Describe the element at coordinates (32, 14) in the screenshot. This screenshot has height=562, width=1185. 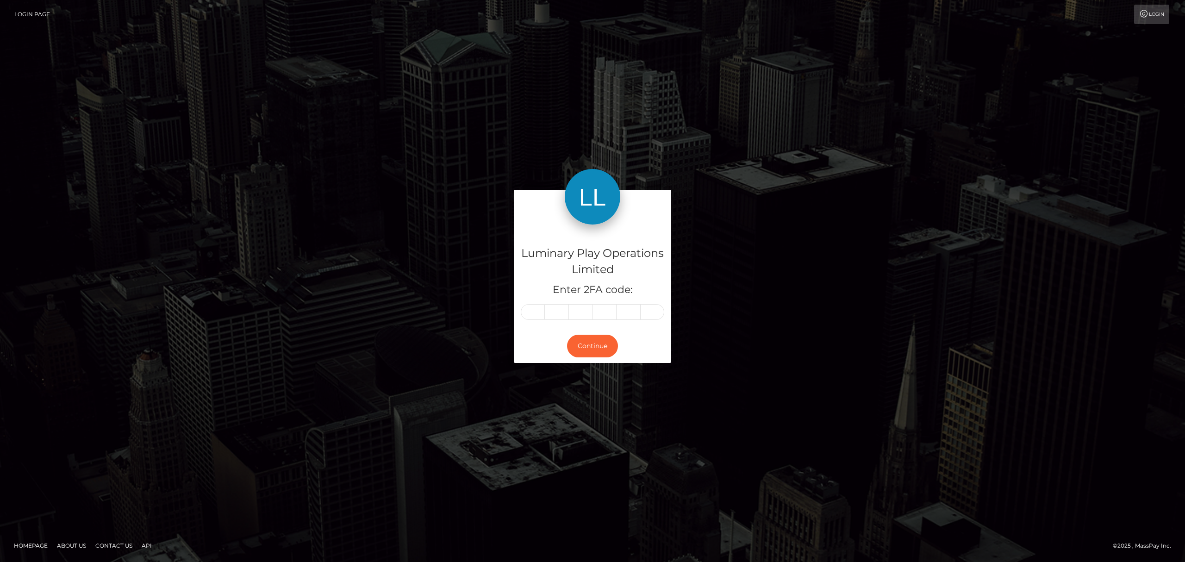
I see `a: Login Page` at that location.